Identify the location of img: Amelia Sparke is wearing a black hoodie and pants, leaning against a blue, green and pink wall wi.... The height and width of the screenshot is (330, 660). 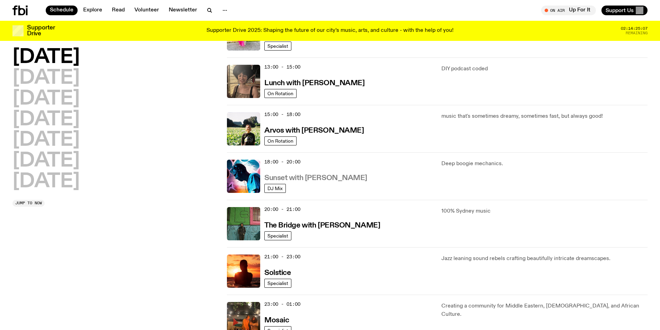
(243, 224).